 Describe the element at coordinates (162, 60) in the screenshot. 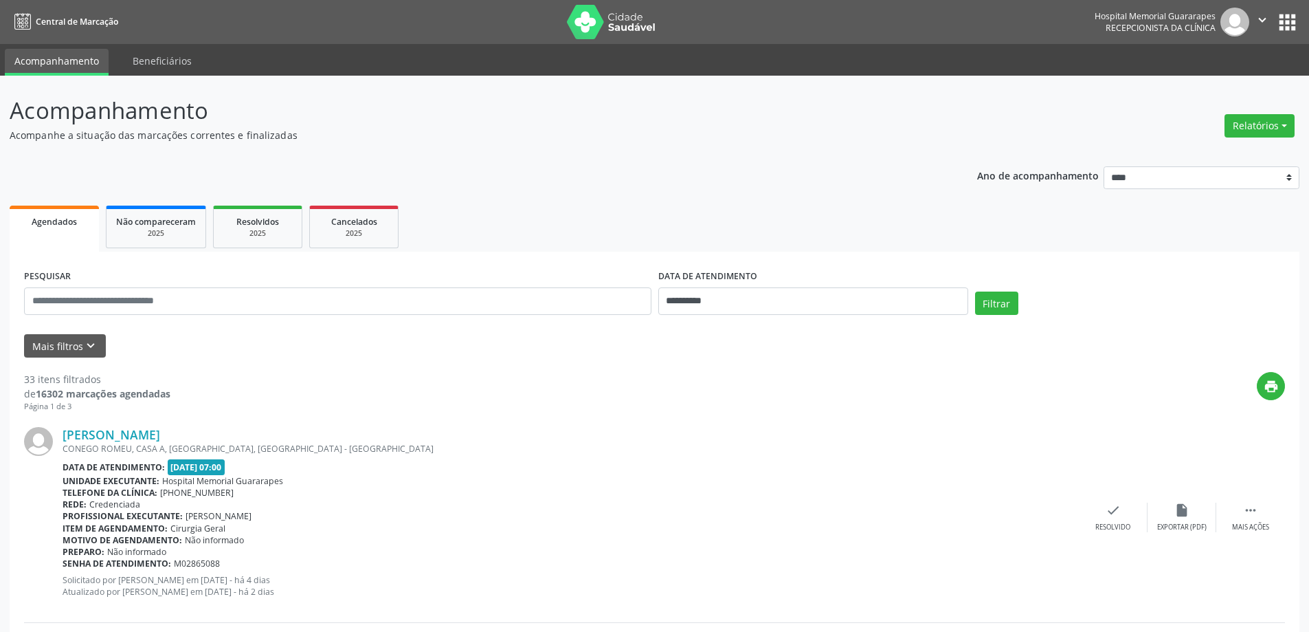

I see `a: Beneficiários` at that location.